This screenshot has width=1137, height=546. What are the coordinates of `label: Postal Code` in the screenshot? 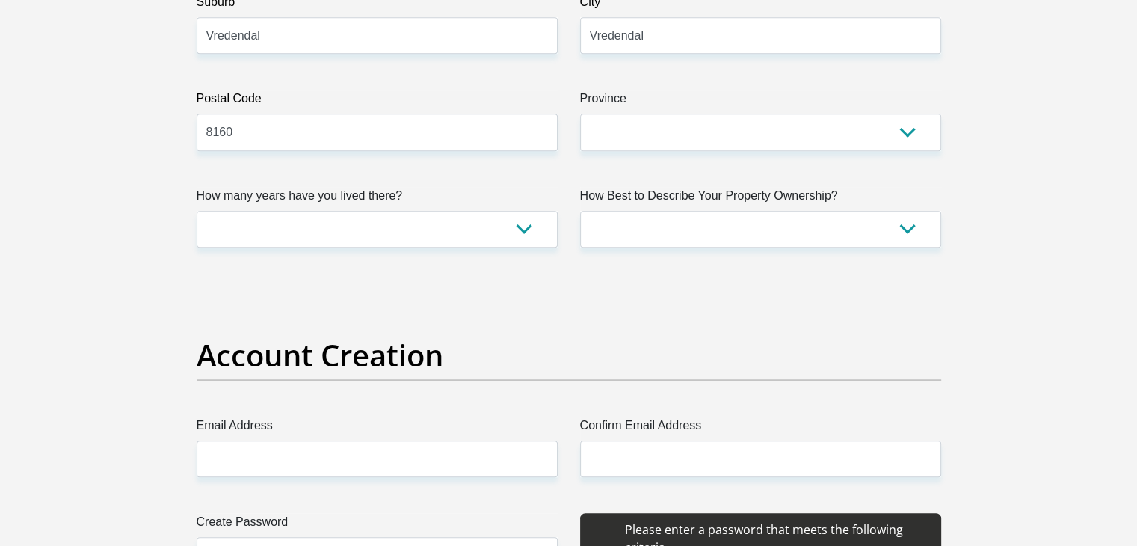 It's located at (377, 102).